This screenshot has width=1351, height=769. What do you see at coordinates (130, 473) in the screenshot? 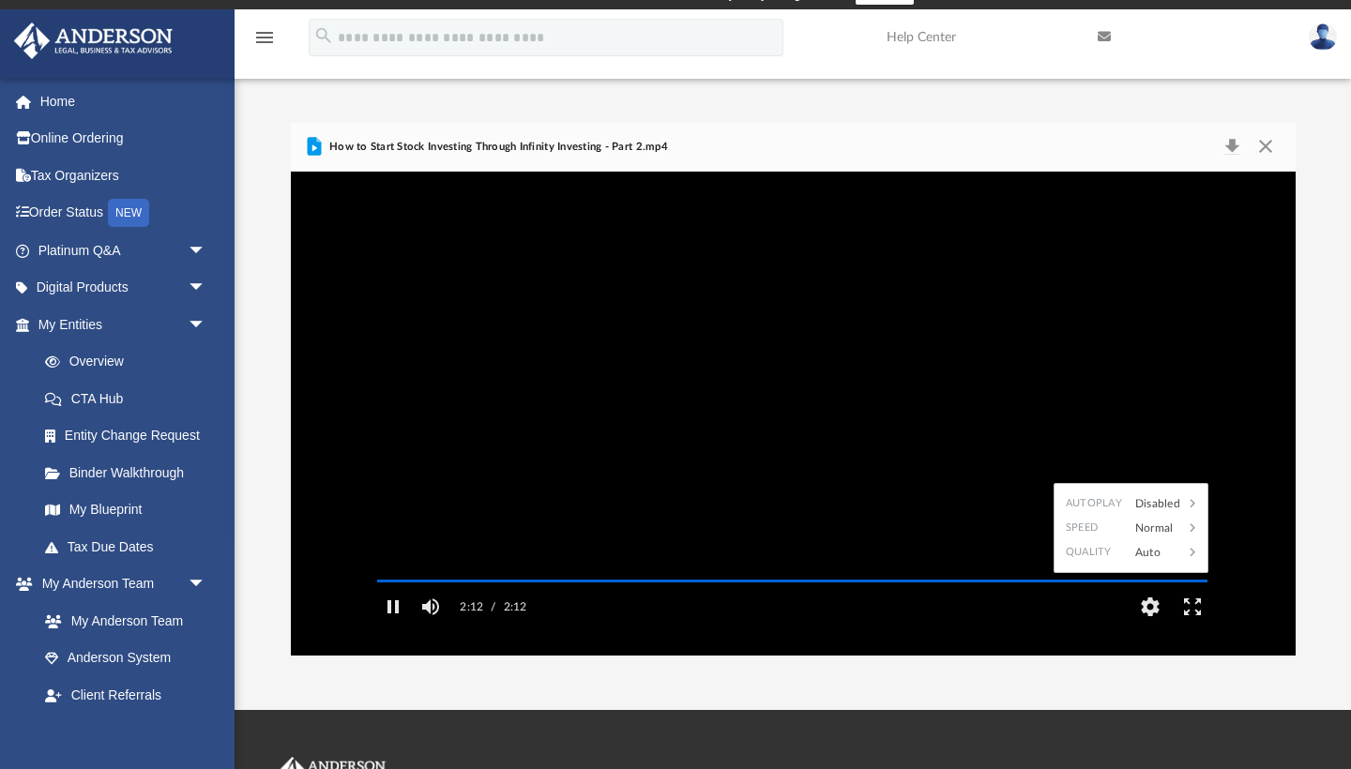
I see `a: Binder Walkthrough` at bounding box center [130, 473].